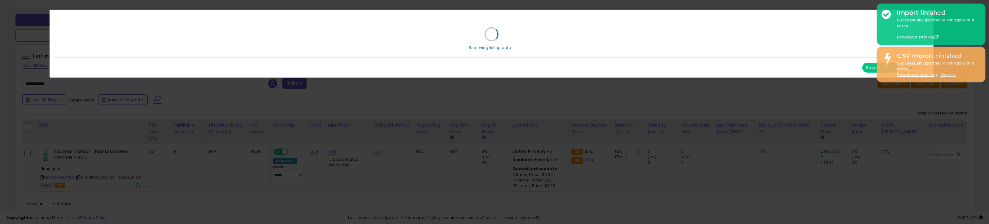 The width and height of the screenshot is (989, 224). I want to click on div: CSV Import Finished, so click(937, 56).